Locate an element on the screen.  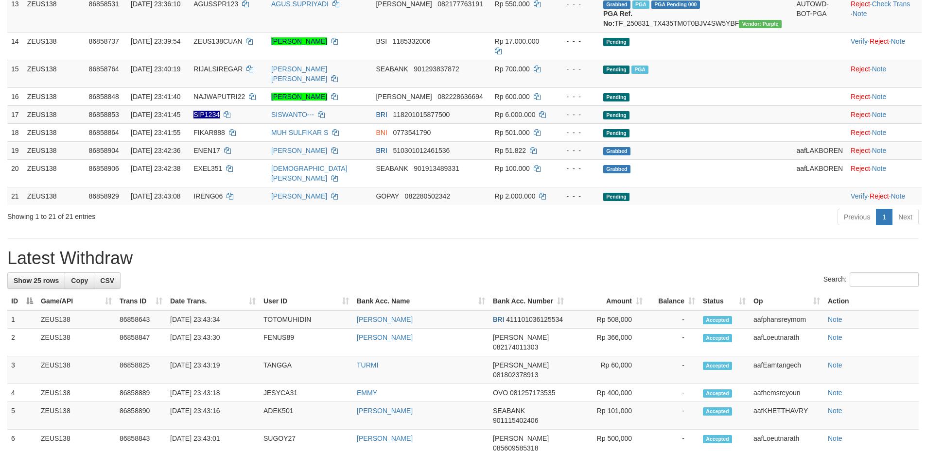
a: EMMY is located at coordinates (367, 393).